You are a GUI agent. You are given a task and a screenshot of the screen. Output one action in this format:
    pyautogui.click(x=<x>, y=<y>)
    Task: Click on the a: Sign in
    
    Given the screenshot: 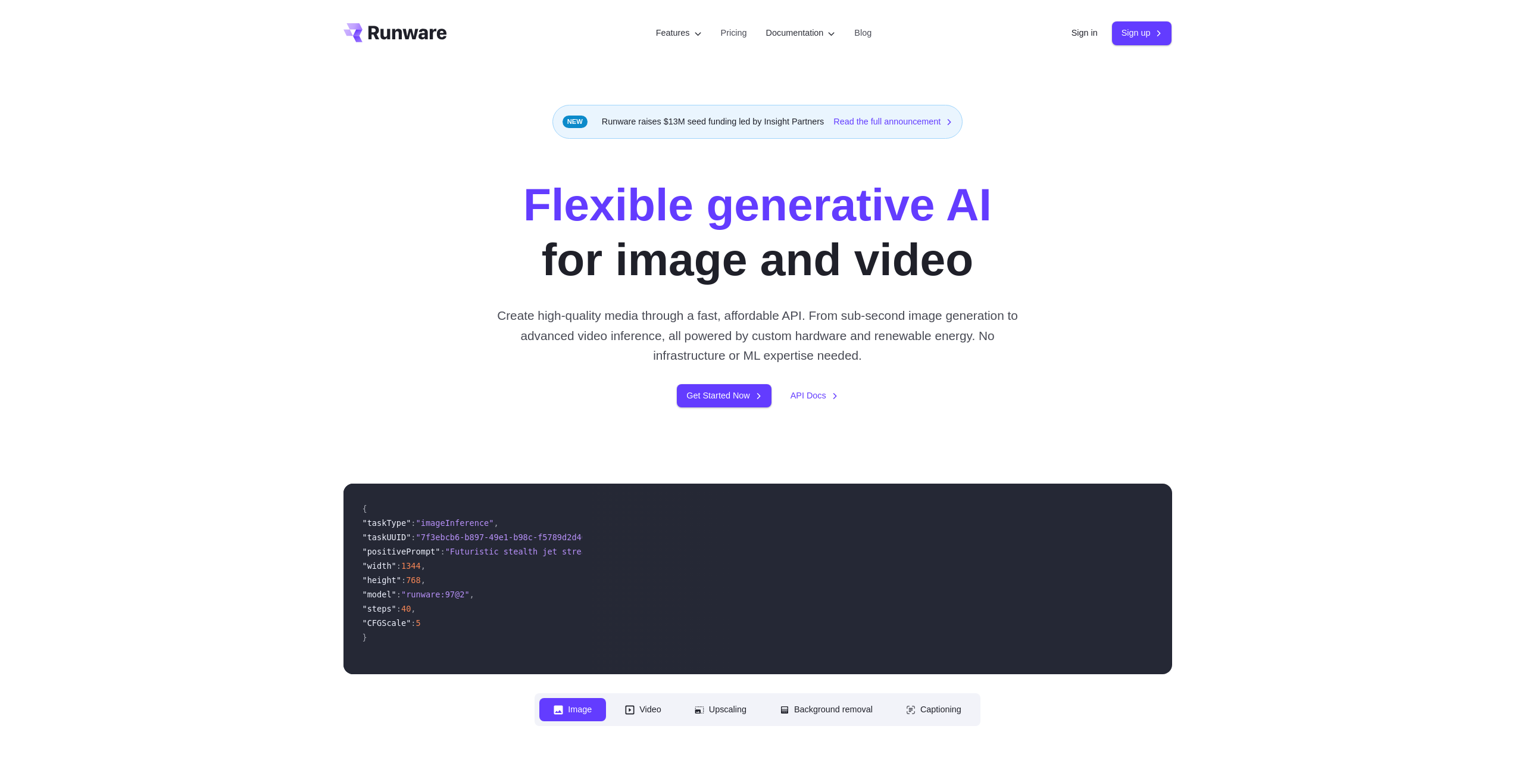 What is the action you would take?
    pyautogui.click(x=1085, y=33)
    